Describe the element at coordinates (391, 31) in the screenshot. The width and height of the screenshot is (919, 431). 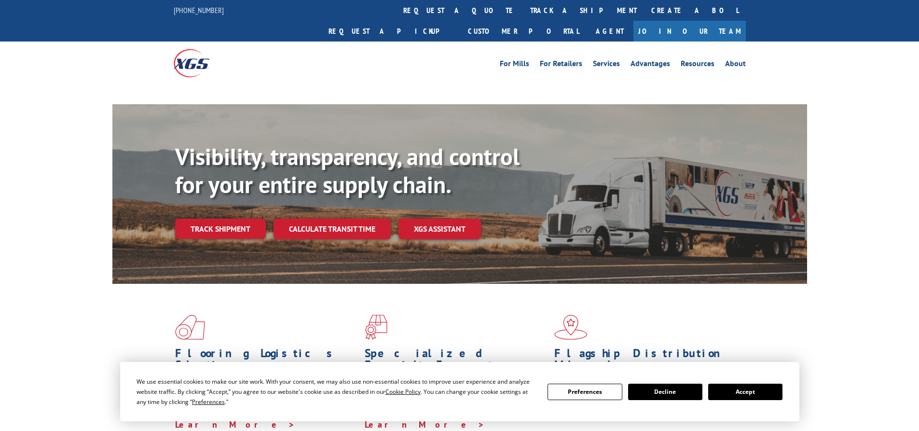
I see `a: Request a pickup` at that location.